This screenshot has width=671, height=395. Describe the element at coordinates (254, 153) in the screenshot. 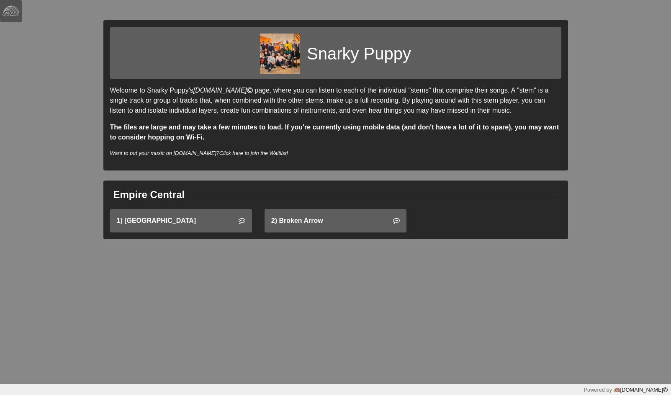

I see `a: Click here to join the Waitlist!` at that location.